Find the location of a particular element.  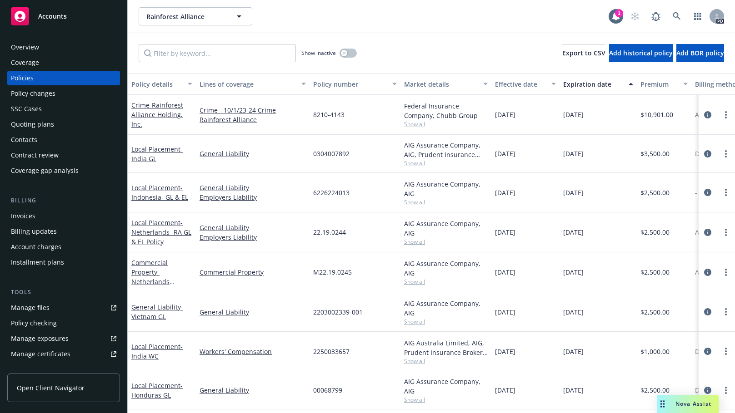

button: Export to CSV is located at coordinates (583, 53).